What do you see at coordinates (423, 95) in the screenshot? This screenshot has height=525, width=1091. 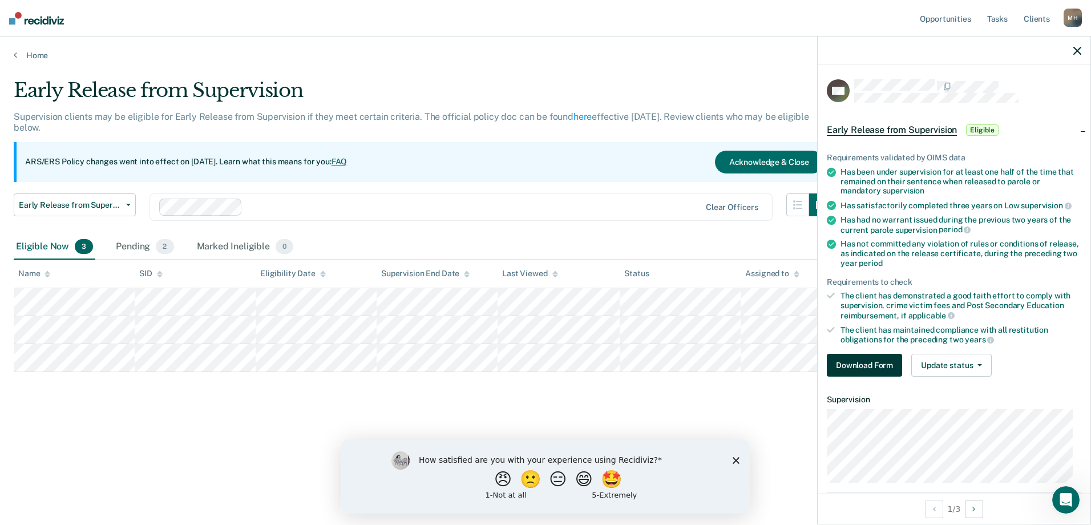 I see `div: Early Release from Supervision` at bounding box center [423, 95].